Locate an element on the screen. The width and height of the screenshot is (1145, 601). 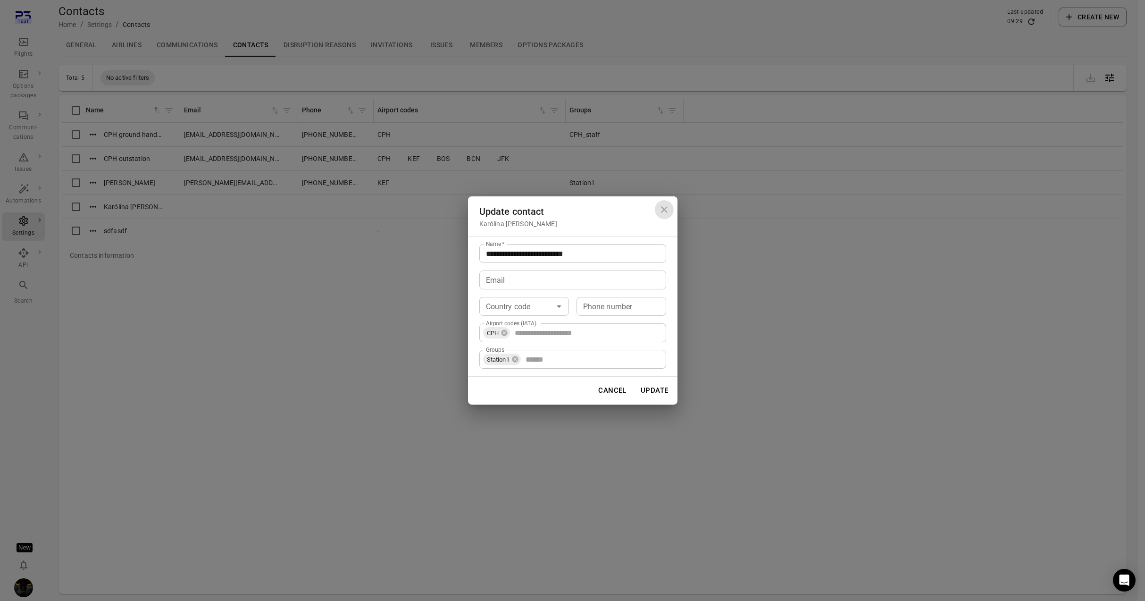
label: Groups is located at coordinates (495, 349).